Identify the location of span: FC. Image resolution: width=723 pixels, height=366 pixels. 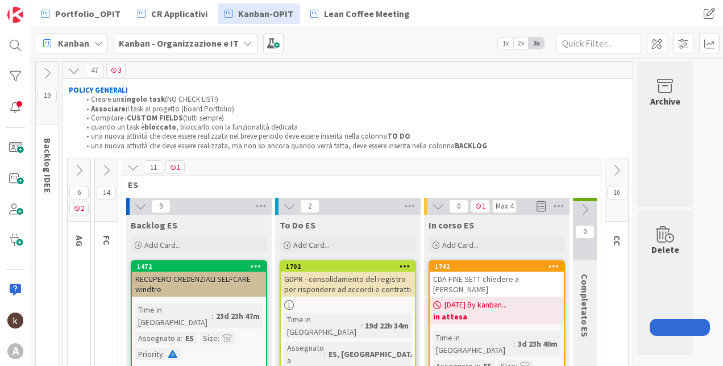
(107, 240).